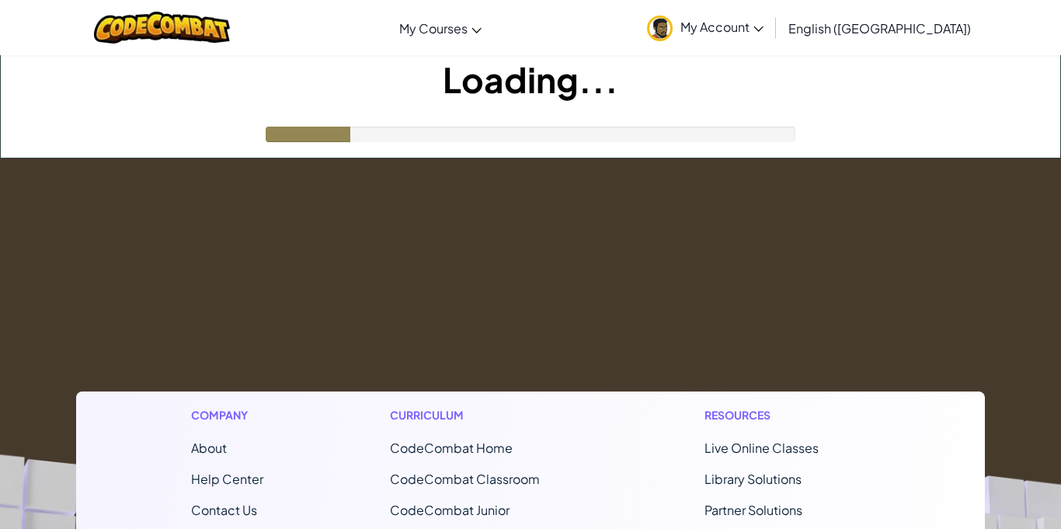 The height and width of the screenshot is (529, 1061). What do you see at coordinates (660, 28) in the screenshot?
I see `img: avatar` at bounding box center [660, 28].